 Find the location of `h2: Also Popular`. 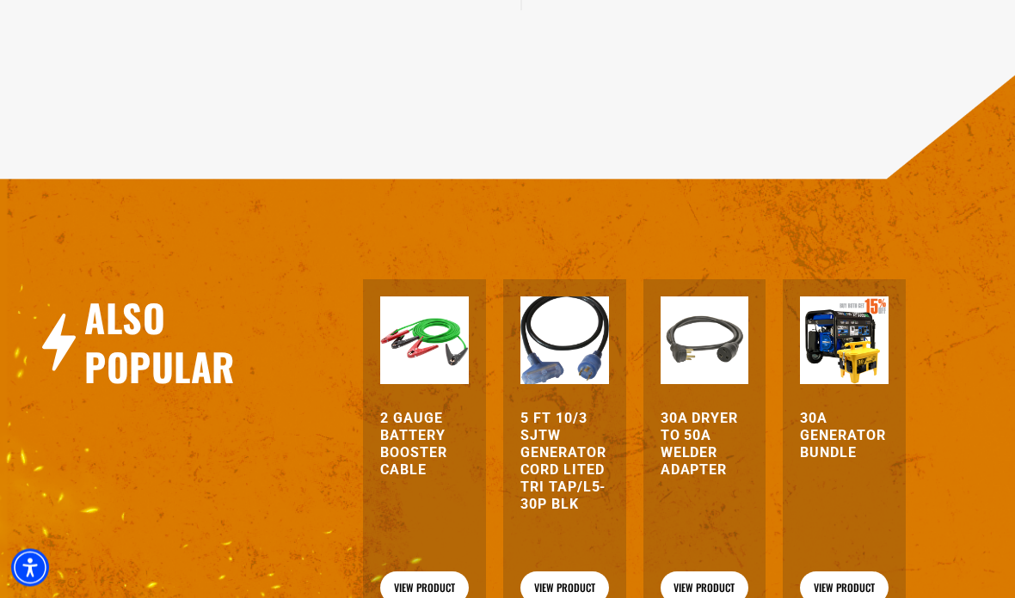

h2: Also Popular is located at coordinates (169, 343).